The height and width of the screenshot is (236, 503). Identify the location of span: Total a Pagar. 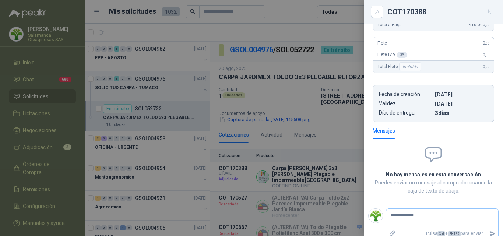
(391, 25).